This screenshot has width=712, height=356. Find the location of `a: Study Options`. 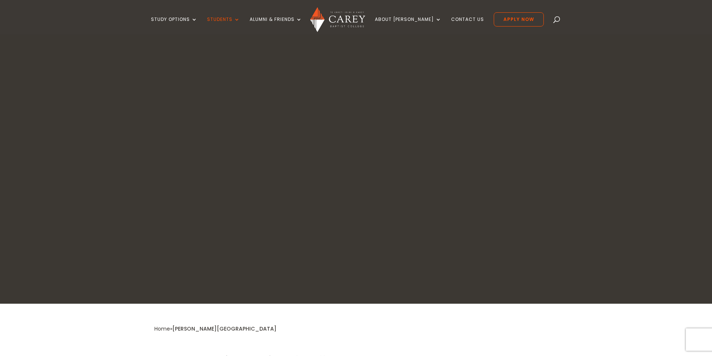

a: Study Options is located at coordinates (174, 25).